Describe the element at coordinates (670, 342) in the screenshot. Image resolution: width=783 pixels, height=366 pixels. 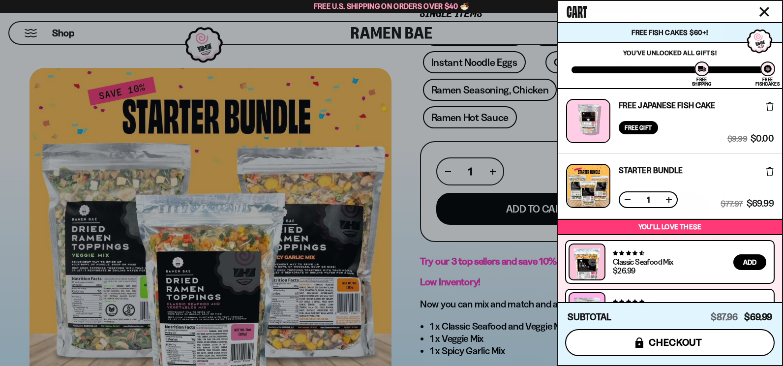
I see `button: checkout` at that location.